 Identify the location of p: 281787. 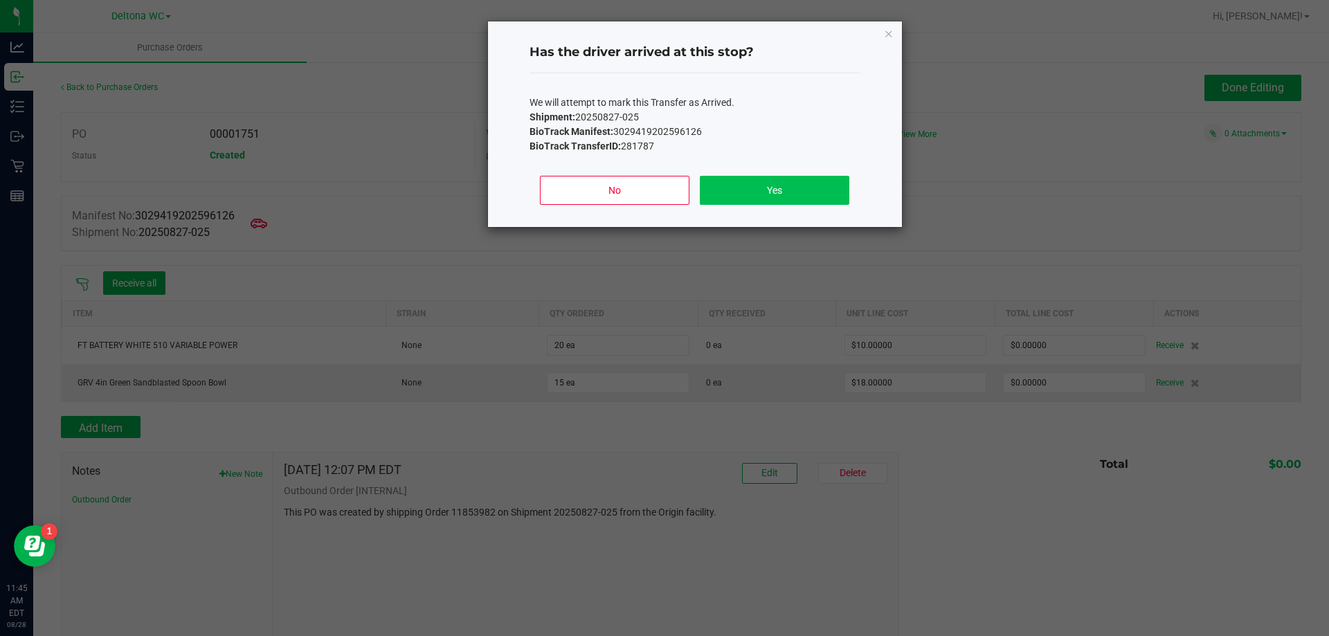
(695, 146).